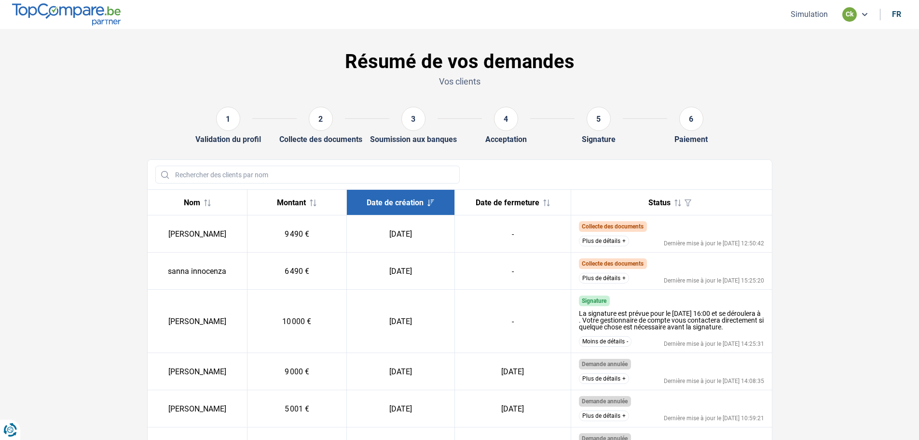  I want to click on img: TopCompare.be, so click(66, 14).